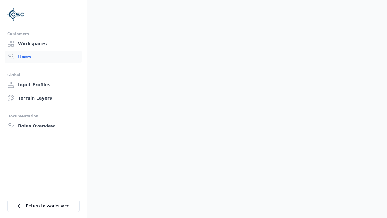 The width and height of the screenshot is (387, 218). Describe the element at coordinates (43, 57) in the screenshot. I see `a: Users` at that location.